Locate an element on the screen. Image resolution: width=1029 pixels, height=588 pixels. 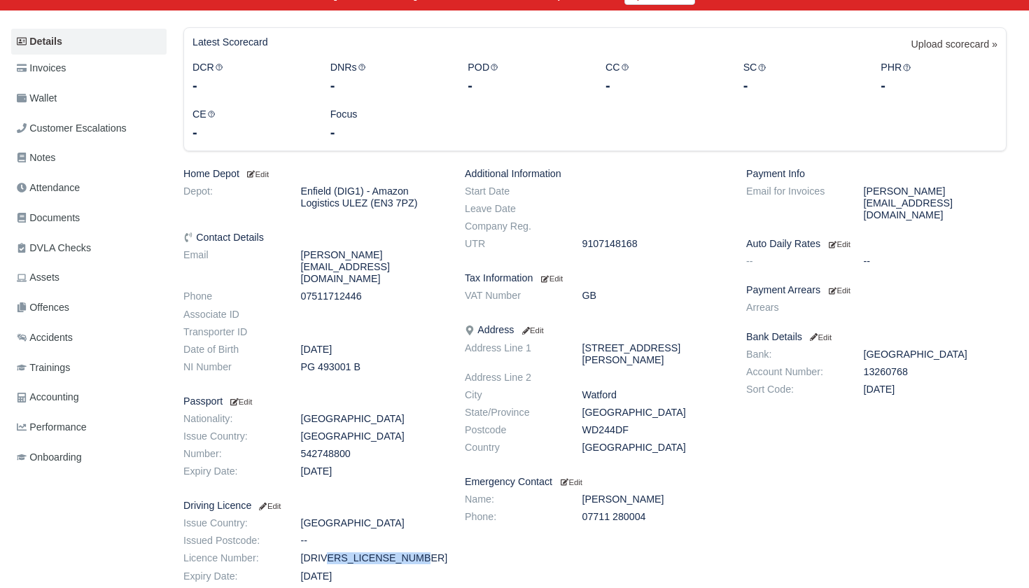
h6: Emergency Contact is located at coordinates (595, 482).